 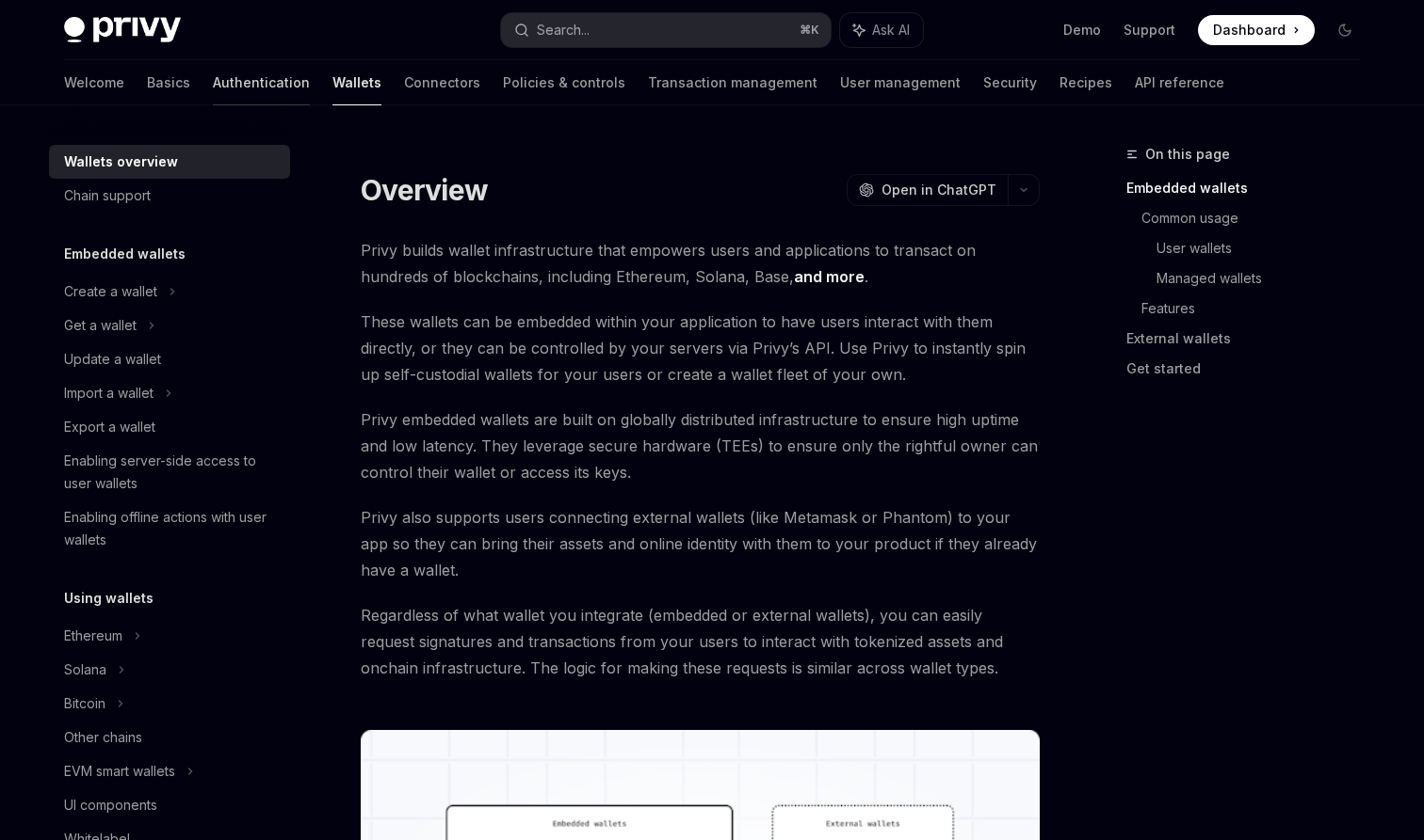 What do you see at coordinates (169, 359) in the screenshot?
I see `a: Update a wallet` at bounding box center [169, 359].